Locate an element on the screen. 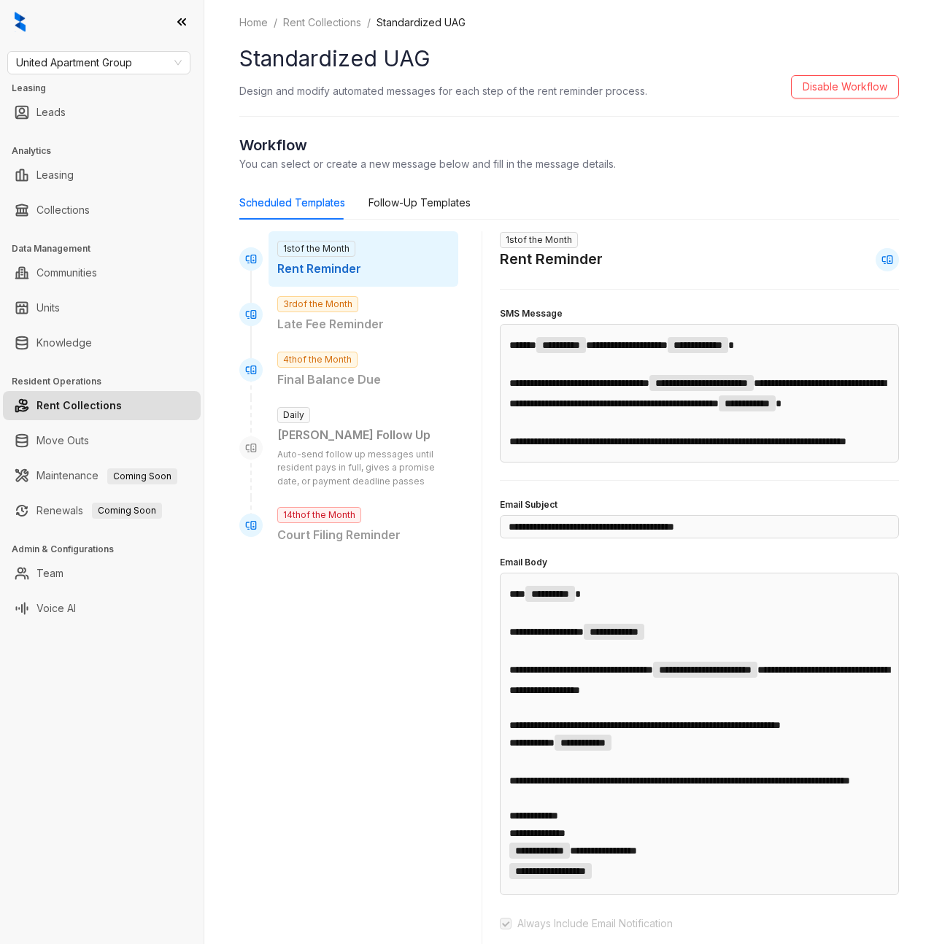 This screenshot has height=944, width=934. h4: Email Subject is located at coordinates (699, 505).